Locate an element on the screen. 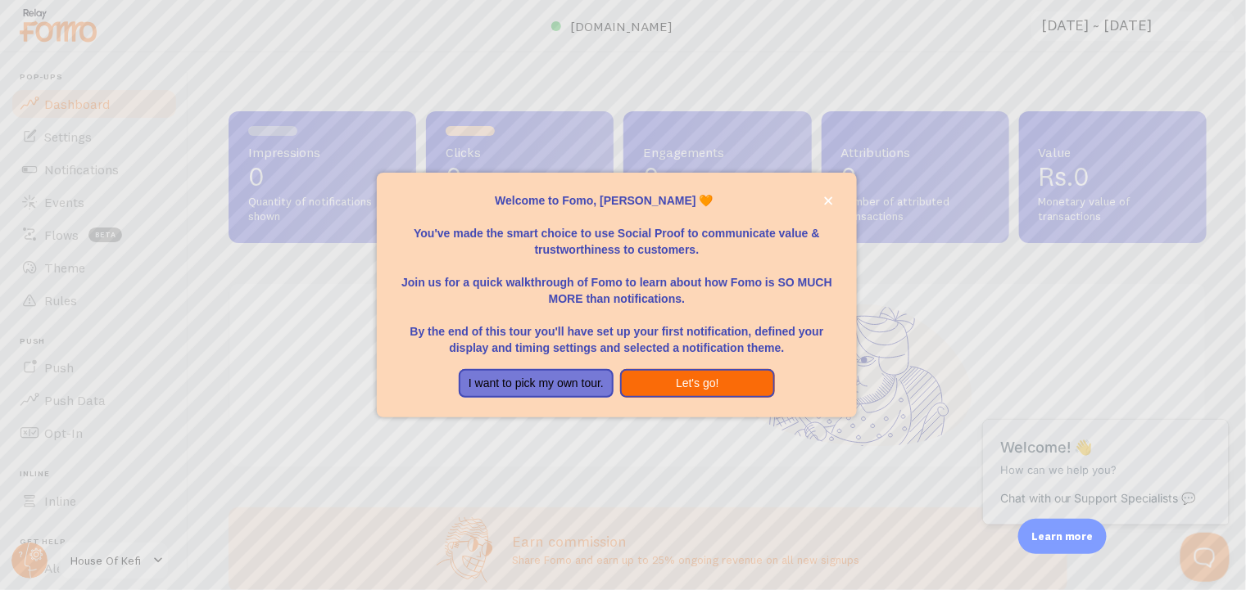 This screenshot has width=1246, height=590. div: Welcome to Fomo, Latika Kapoor 🧡You&amp;#39;ve made the smart choice to use Social Proof to commu... is located at coordinates (617, 296).